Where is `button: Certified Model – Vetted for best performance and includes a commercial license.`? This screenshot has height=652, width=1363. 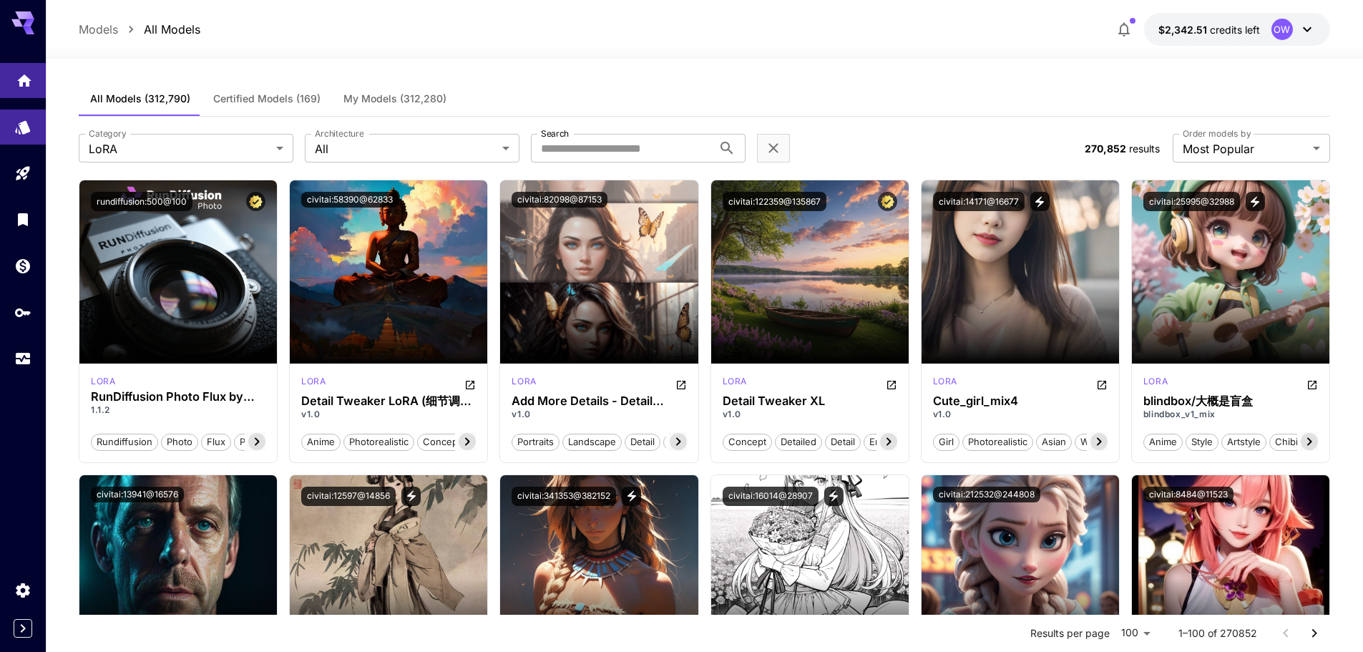
button: Certified Model – Vetted for best performance and includes a commercial license. is located at coordinates (887, 201).